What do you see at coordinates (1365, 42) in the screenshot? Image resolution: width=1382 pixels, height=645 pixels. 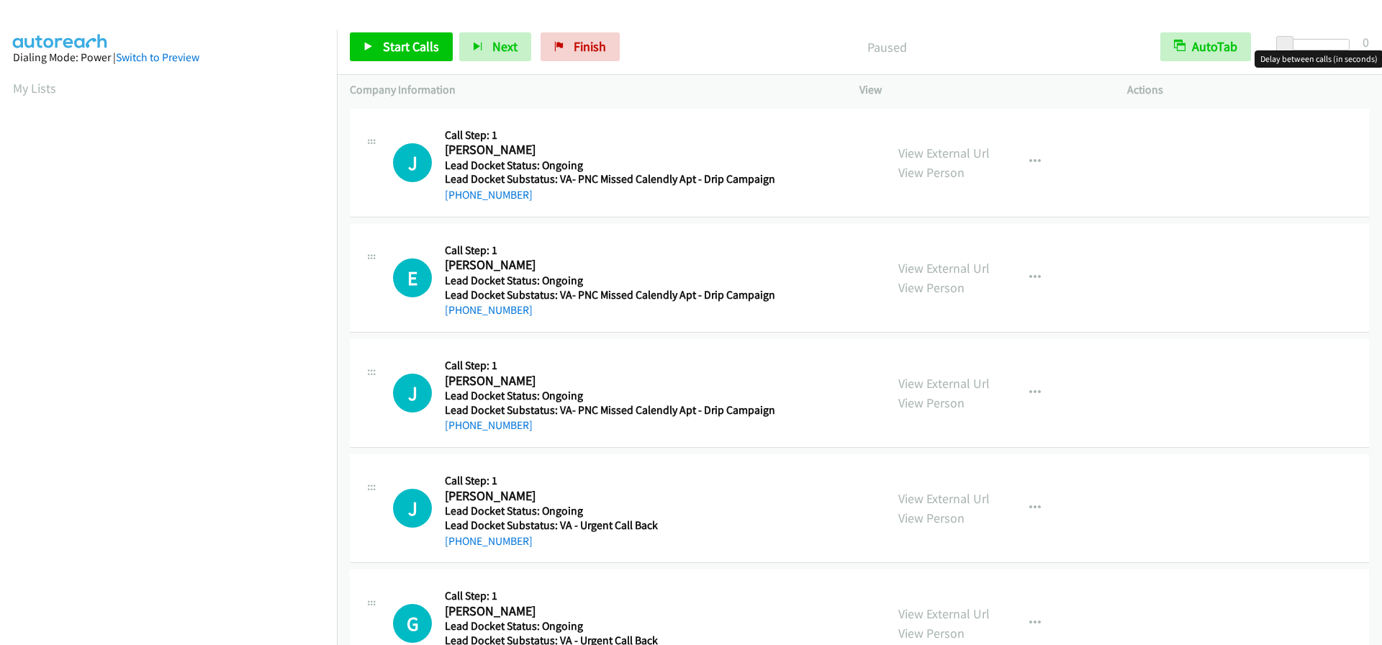 I see `div: 0` at bounding box center [1365, 42].